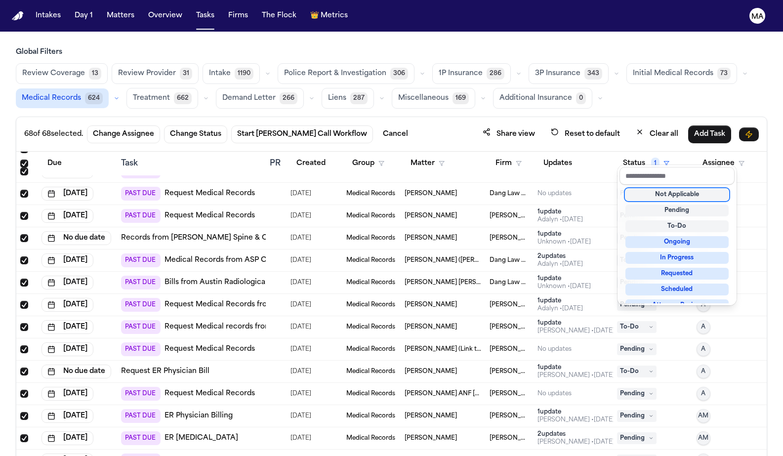  I want to click on div: To-Do, so click(677, 226).